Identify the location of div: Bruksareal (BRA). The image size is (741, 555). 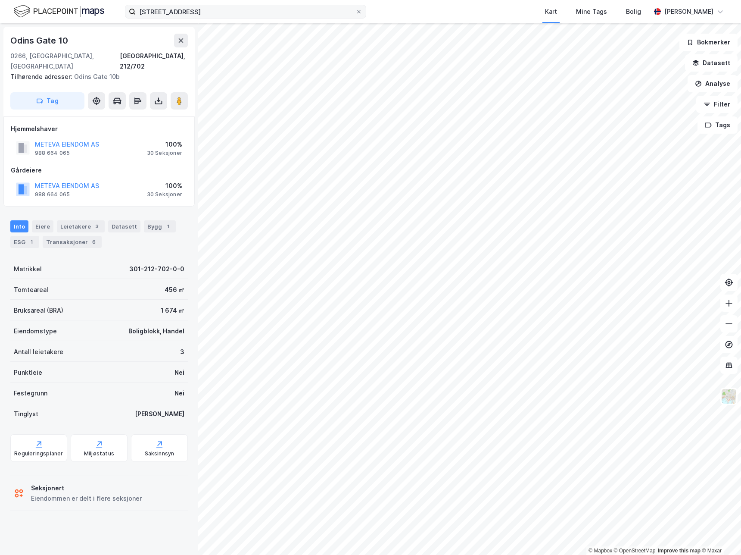
(38, 310).